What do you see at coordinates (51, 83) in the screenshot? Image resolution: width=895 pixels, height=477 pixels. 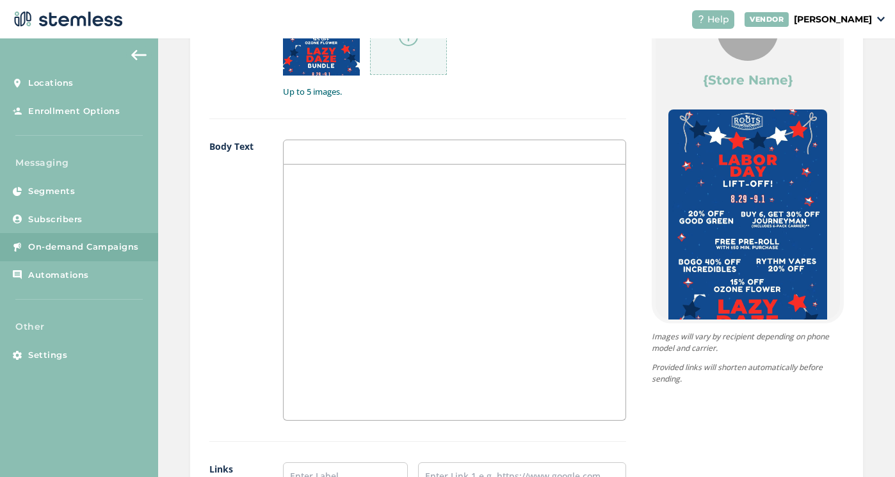 I see `span: Locations` at bounding box center [51, 83].